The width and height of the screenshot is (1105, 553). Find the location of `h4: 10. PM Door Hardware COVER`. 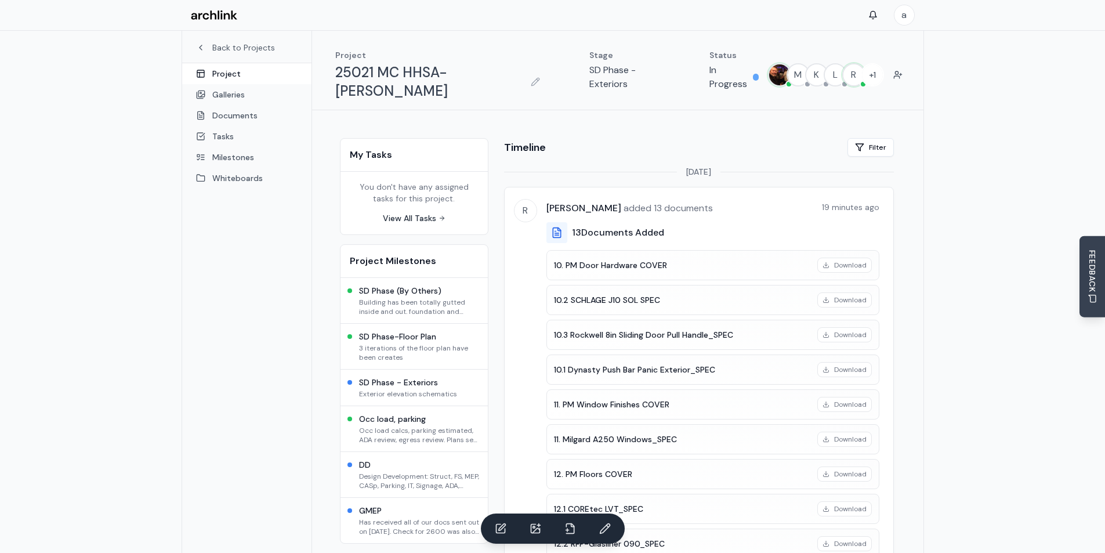

h4: 10. PM Door Hardware COVER is located at coordinates (682, 265).